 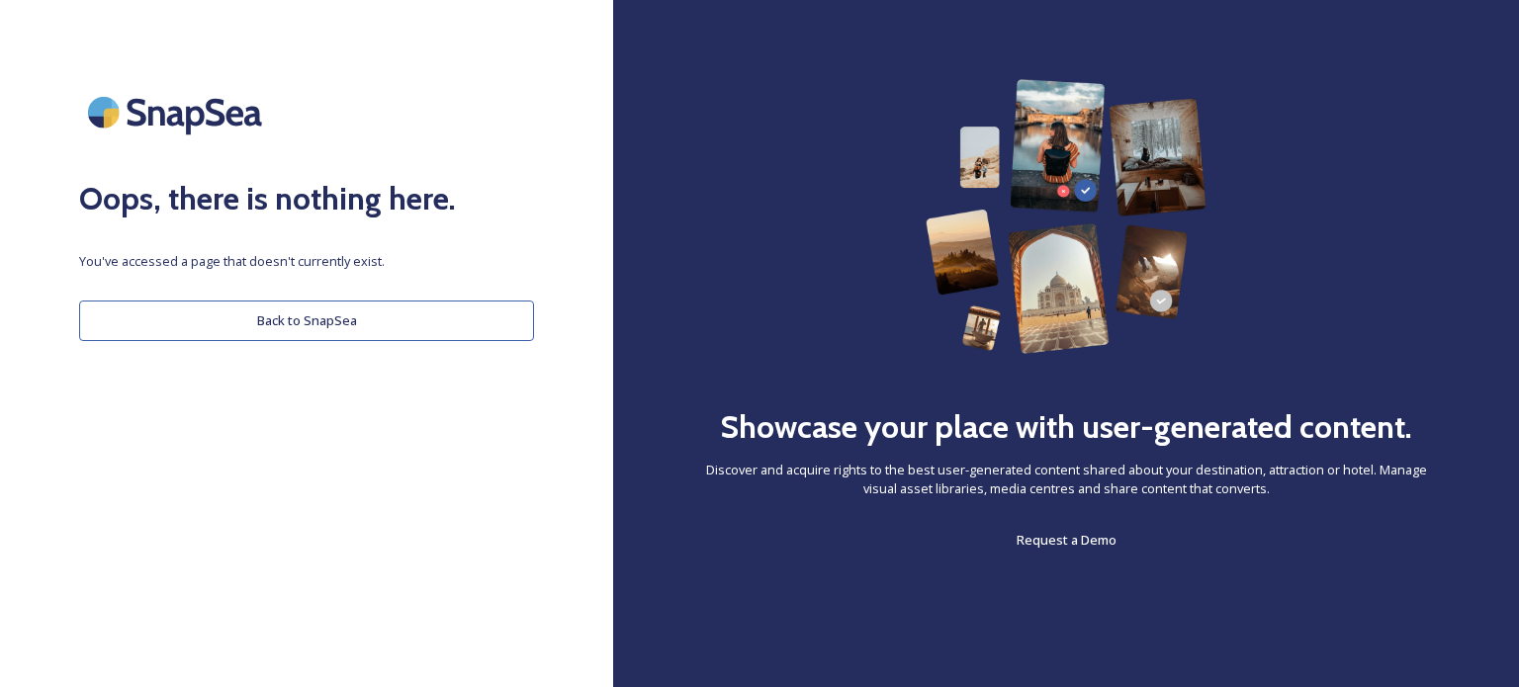 What do you see at coordinates (1066, 480) in the screenshot?
I see `span: Discover and acquire rights to the best user-generated content shared about your destination, att...` at bounding box center [1066, 480].